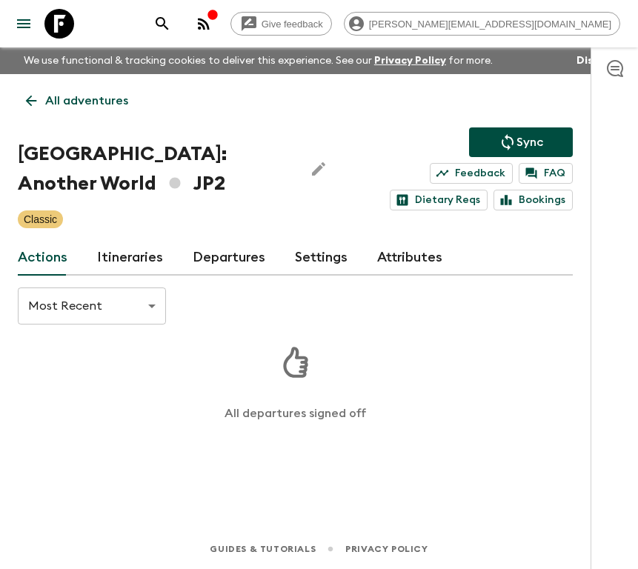 The image size is (638, 569). What do you see at coordinates (410, 258) in the screenshot?
I see `a: Attributes` at bounding box center [410, 258].